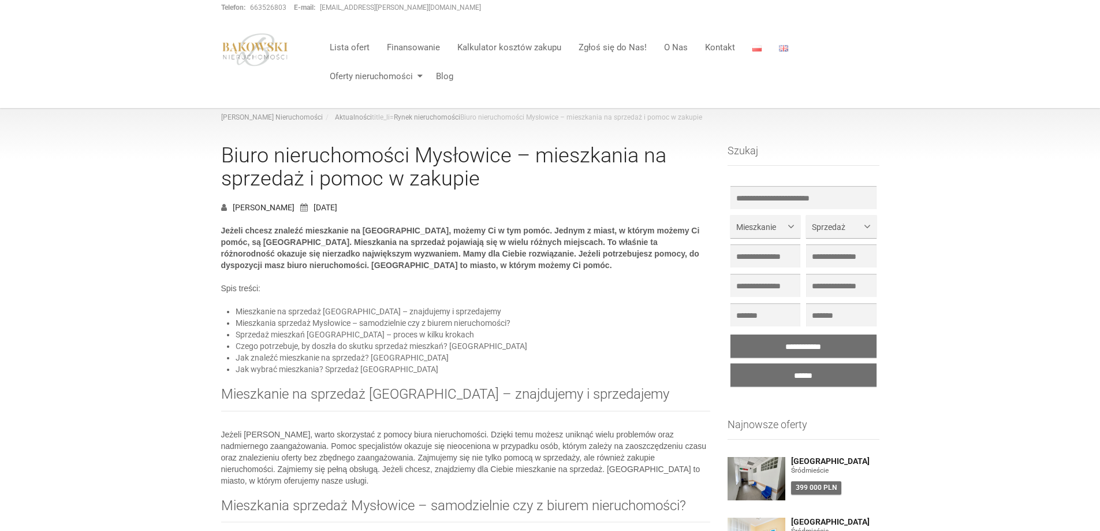 The height and width of the screenshot is (531, 1100). Describe the element at coordinates (836, 227) in the screenshot. I see `span: Sprzedaż` at that location.